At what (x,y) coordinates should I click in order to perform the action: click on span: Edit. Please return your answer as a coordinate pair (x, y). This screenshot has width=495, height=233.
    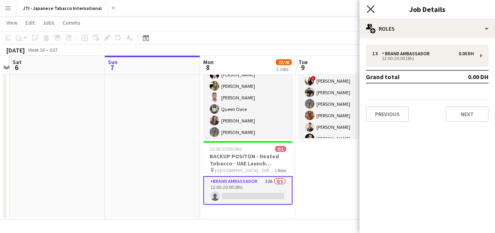
    Looking at the image, I should click on (30, 23).